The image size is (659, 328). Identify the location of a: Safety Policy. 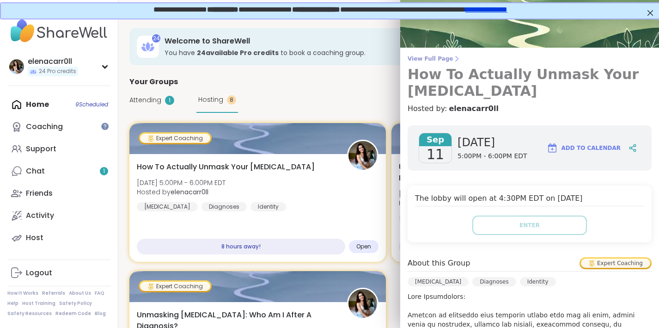
(75, 303).